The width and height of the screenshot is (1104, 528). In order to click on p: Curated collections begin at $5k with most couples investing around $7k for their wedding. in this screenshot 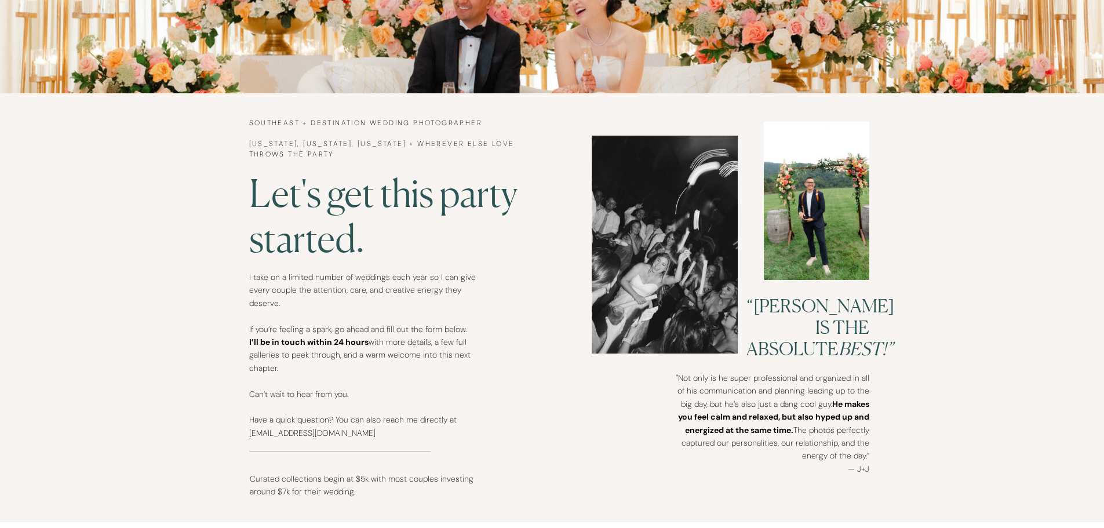, I will do `click(363, 490)`.